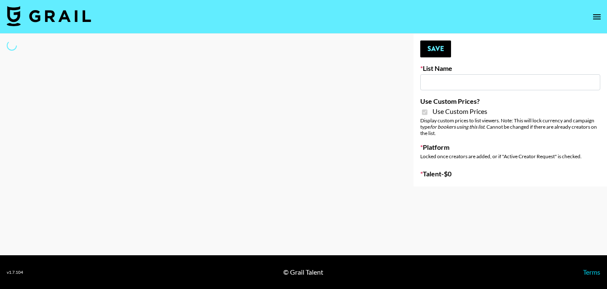 This screenshot has height=289, width=607. I want to click on button: Save, so click(435, 49).